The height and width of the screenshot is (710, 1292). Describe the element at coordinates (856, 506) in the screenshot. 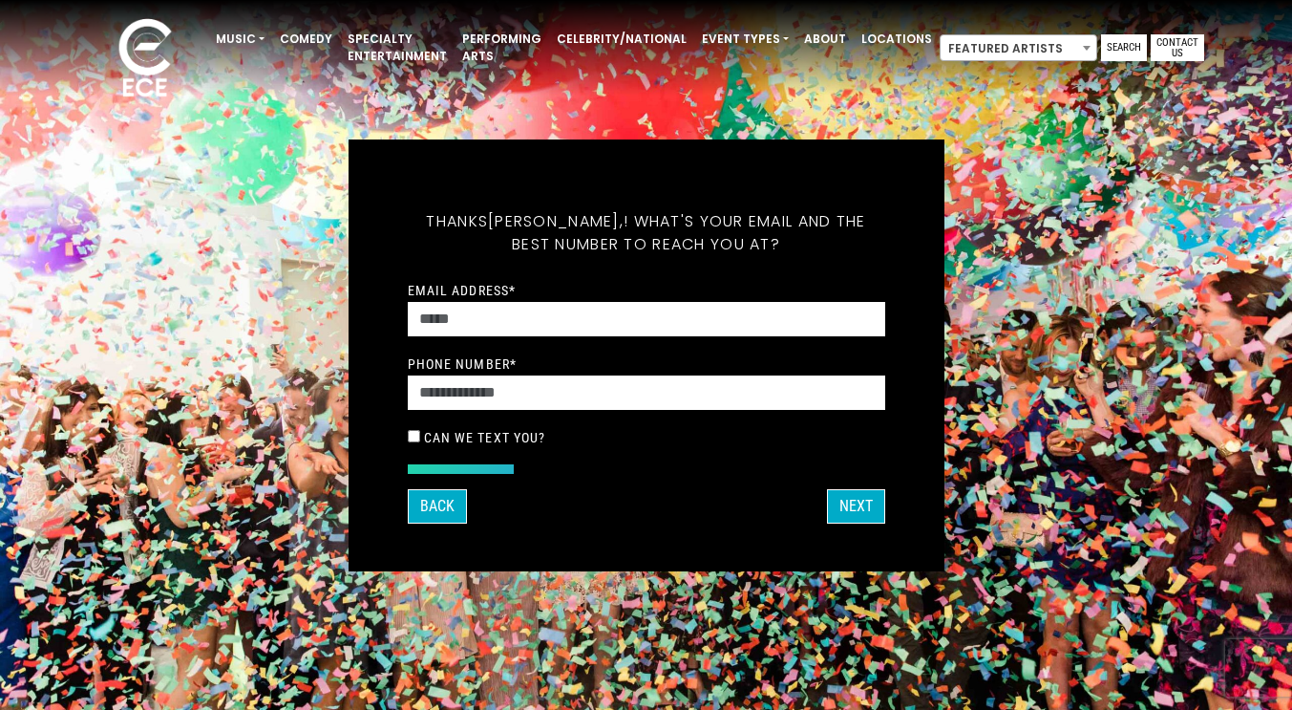

I see `button: Next` at that location.